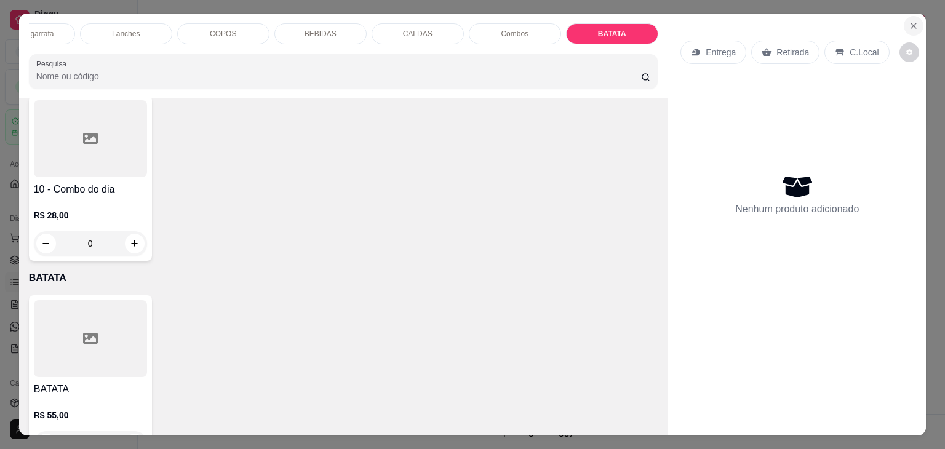 This screenshot has width=945, height=449. I want to click on p: C.Local, so click(864, 52).